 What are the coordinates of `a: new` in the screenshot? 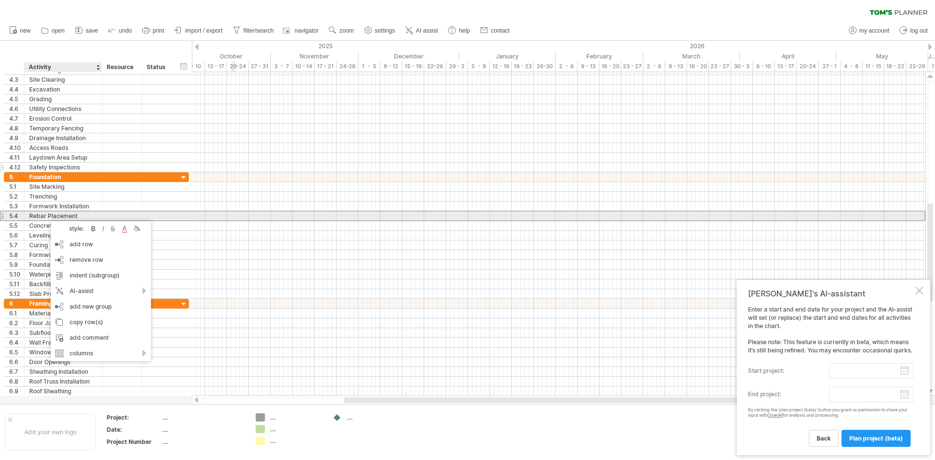 It's located at (20, 31).